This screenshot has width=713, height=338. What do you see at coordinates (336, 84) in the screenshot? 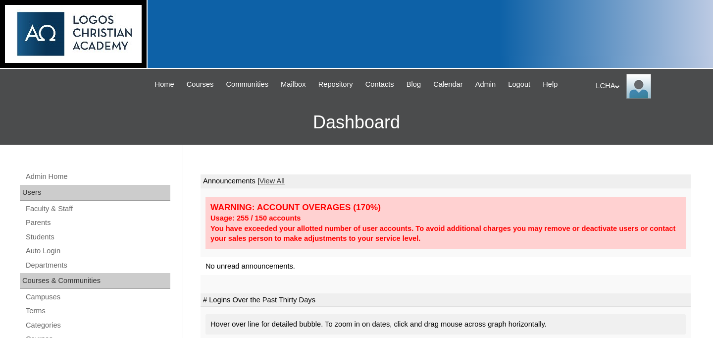
I see `a: Repository` at bounding box center [336, 84].